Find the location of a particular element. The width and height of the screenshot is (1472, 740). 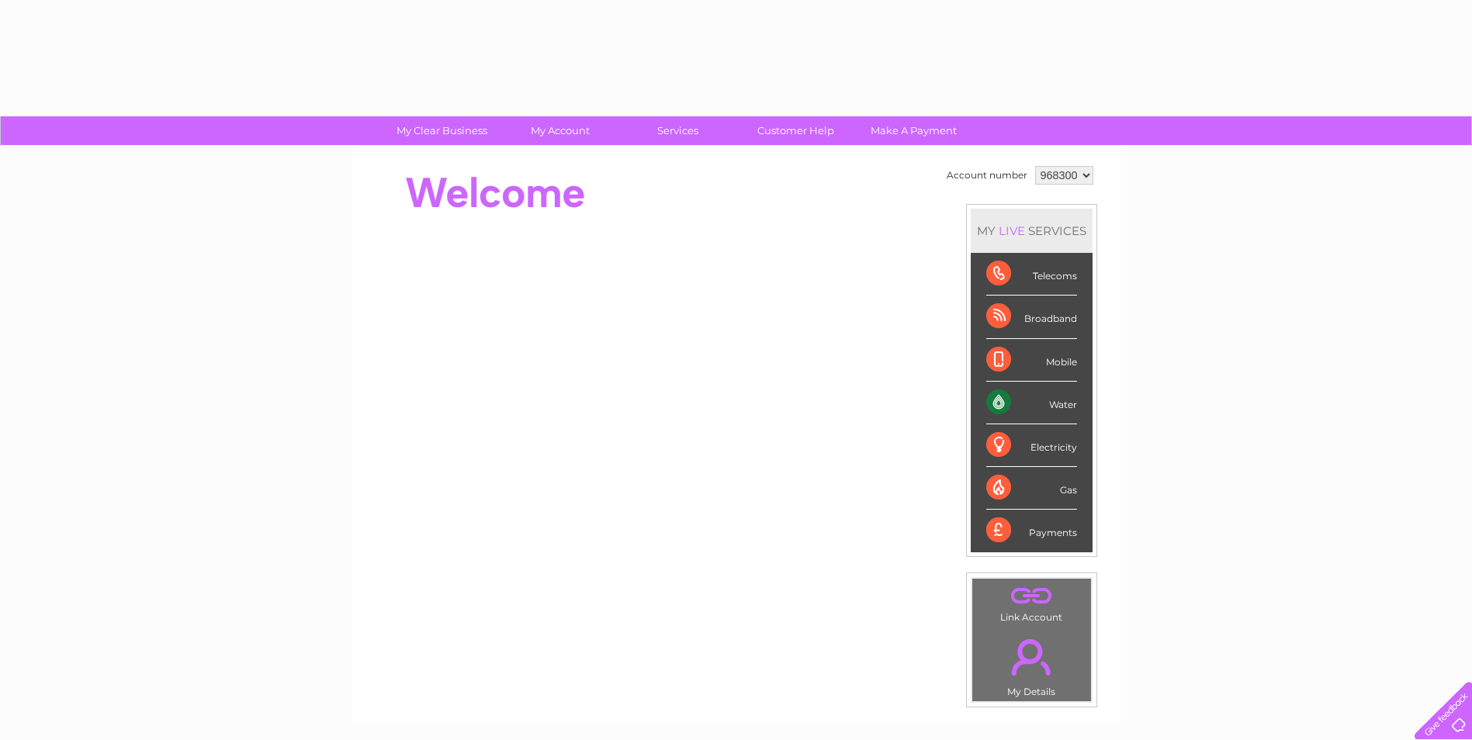

div: MY SERVICES is located at coordinates (1031, 230).